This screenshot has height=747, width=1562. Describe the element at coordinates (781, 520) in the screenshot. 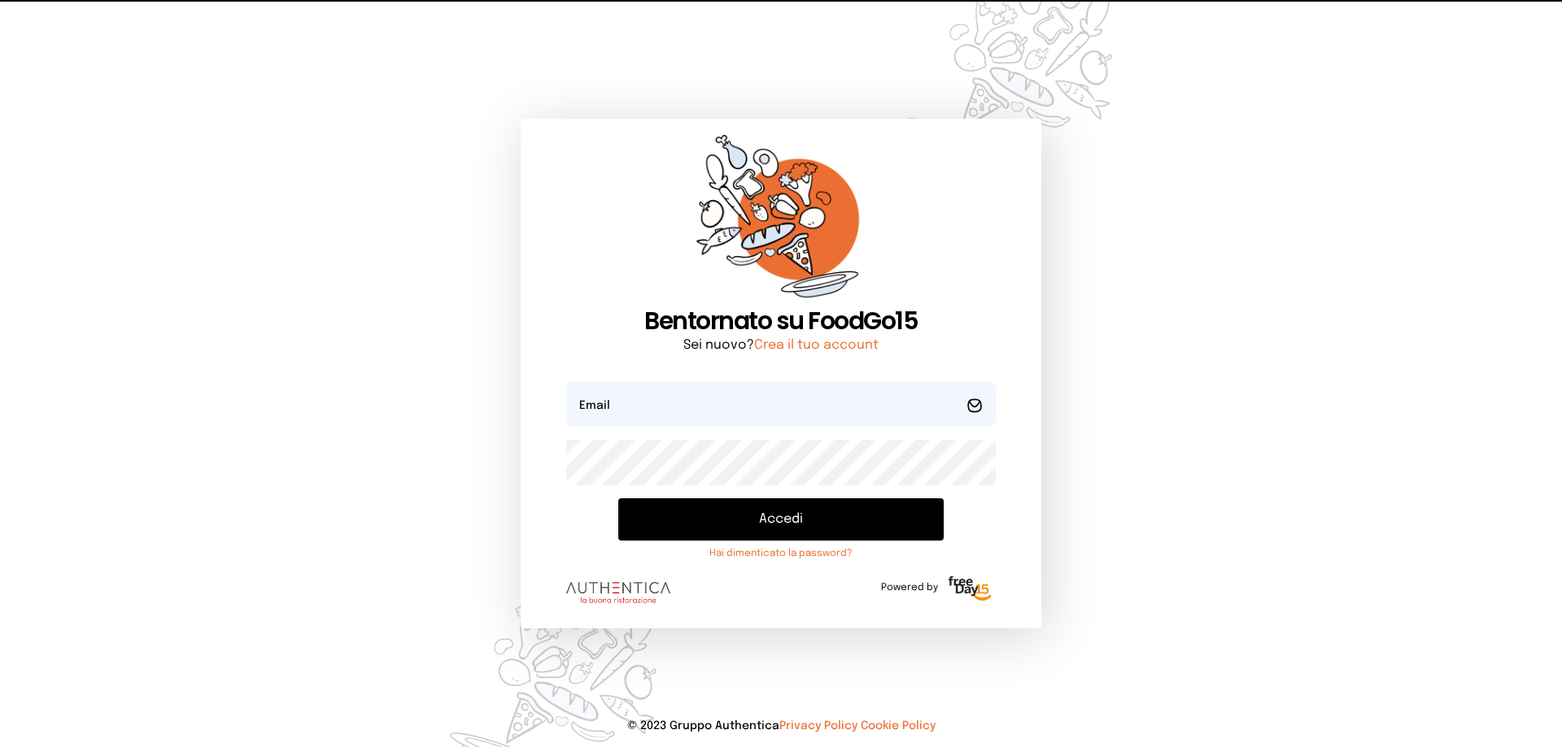

I see `button: Accedi` at that location.